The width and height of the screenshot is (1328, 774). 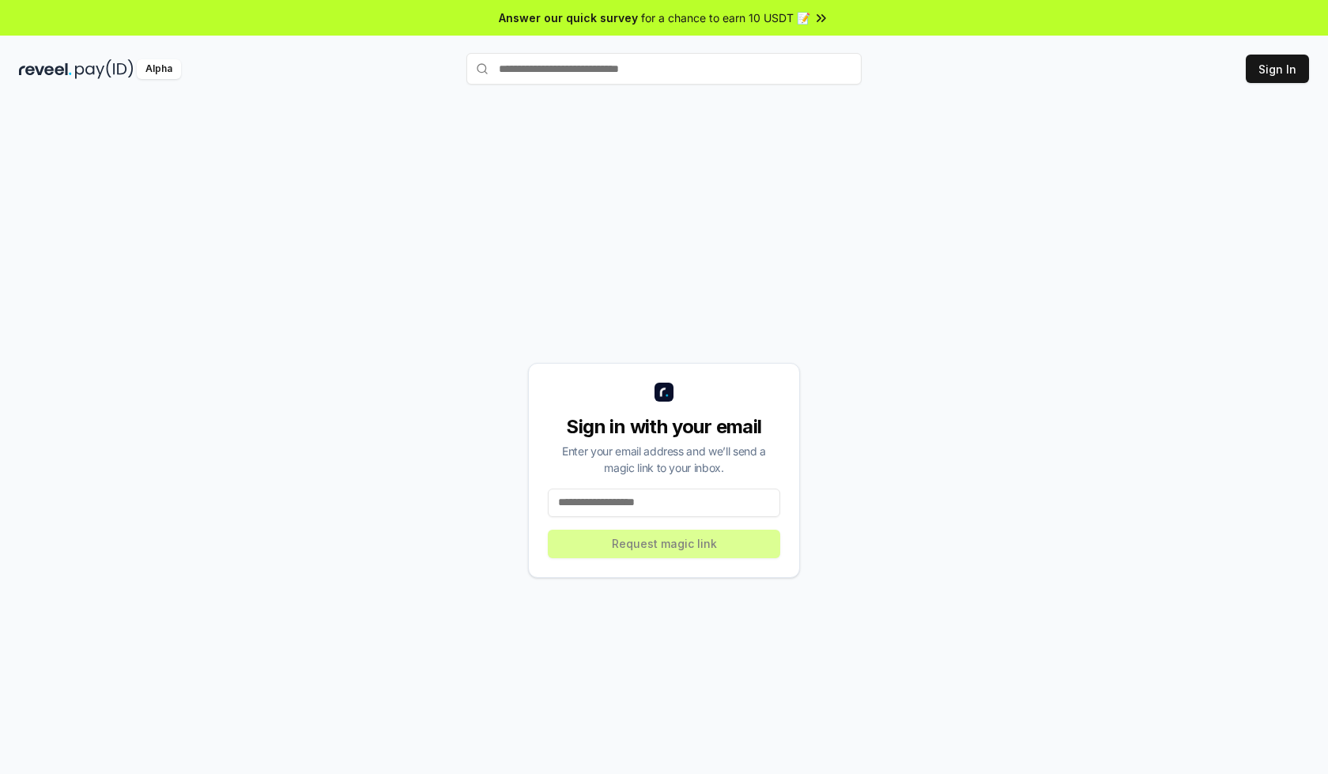 I want to click on div: Sign in with your email, so click(x=664, y=427).